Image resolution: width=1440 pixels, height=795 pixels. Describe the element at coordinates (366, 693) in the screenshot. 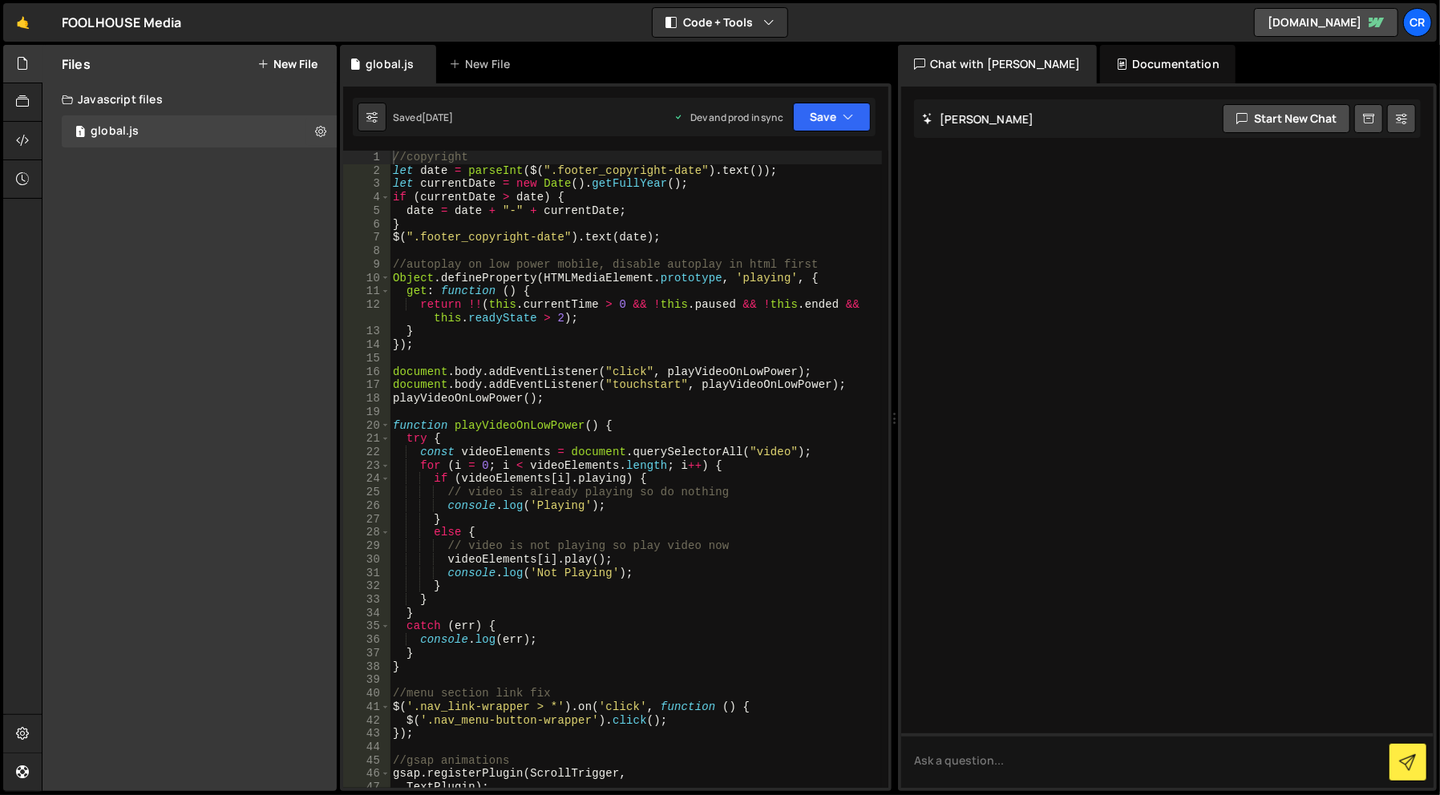

I see `div: 40` at that location.